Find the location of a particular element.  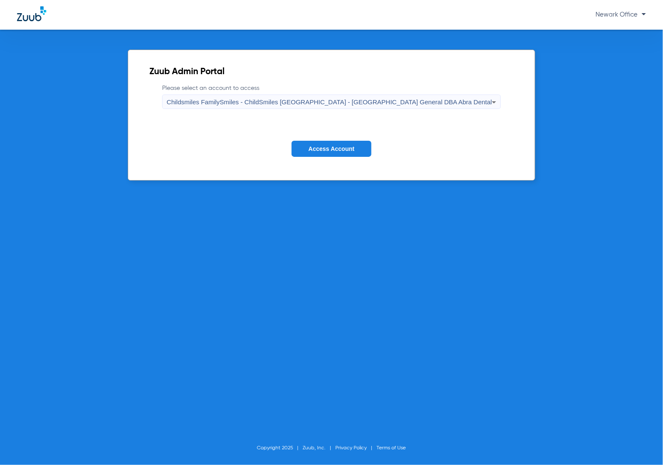

span: Access Account is located at coordinates (331, 149).